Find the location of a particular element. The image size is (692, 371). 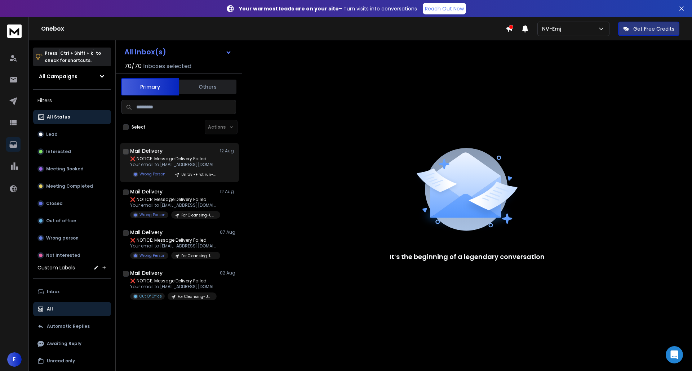

button: Automatic Replies is located at coordinates (72, 327).